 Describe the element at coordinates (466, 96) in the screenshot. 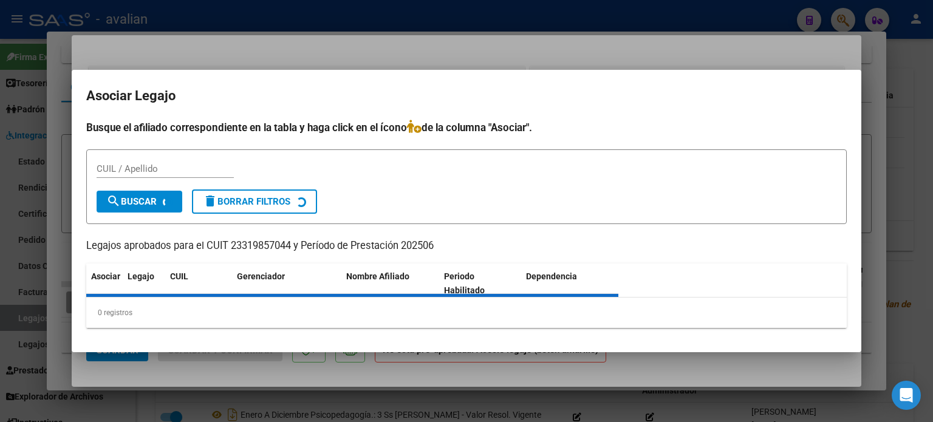

I see `h2: Asociar Legajo` at that location.